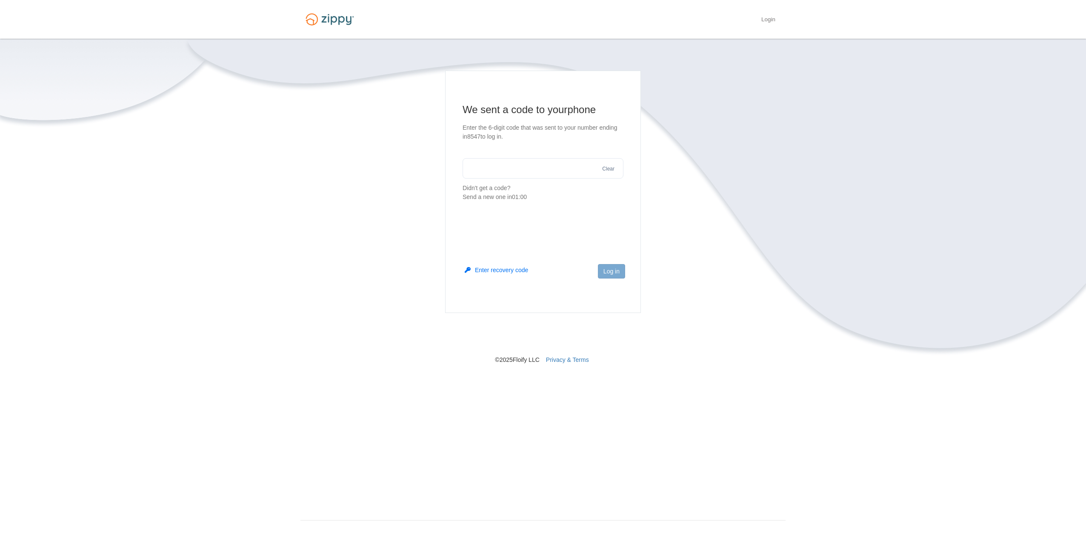 This screenshot has height=546, width=1086. Describe the element at coordinates (543, 339) in the screenshot. I see `nav: © 2025 Floify LLC` at that location.